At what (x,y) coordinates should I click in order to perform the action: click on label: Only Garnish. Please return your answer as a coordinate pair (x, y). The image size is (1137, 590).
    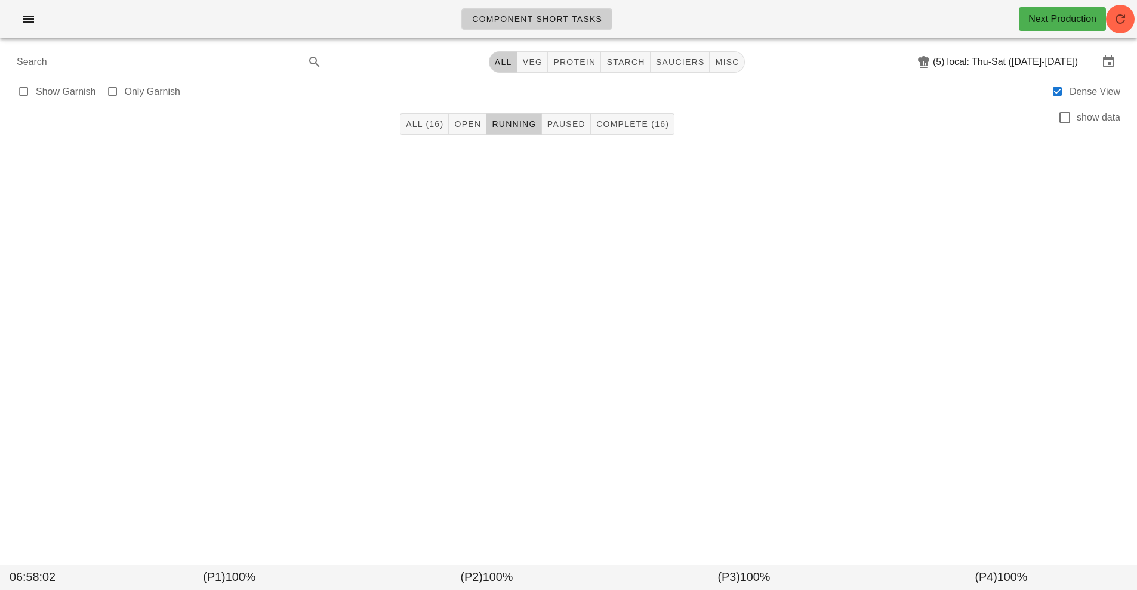
    Looking at the image, I should click on (152, 92).